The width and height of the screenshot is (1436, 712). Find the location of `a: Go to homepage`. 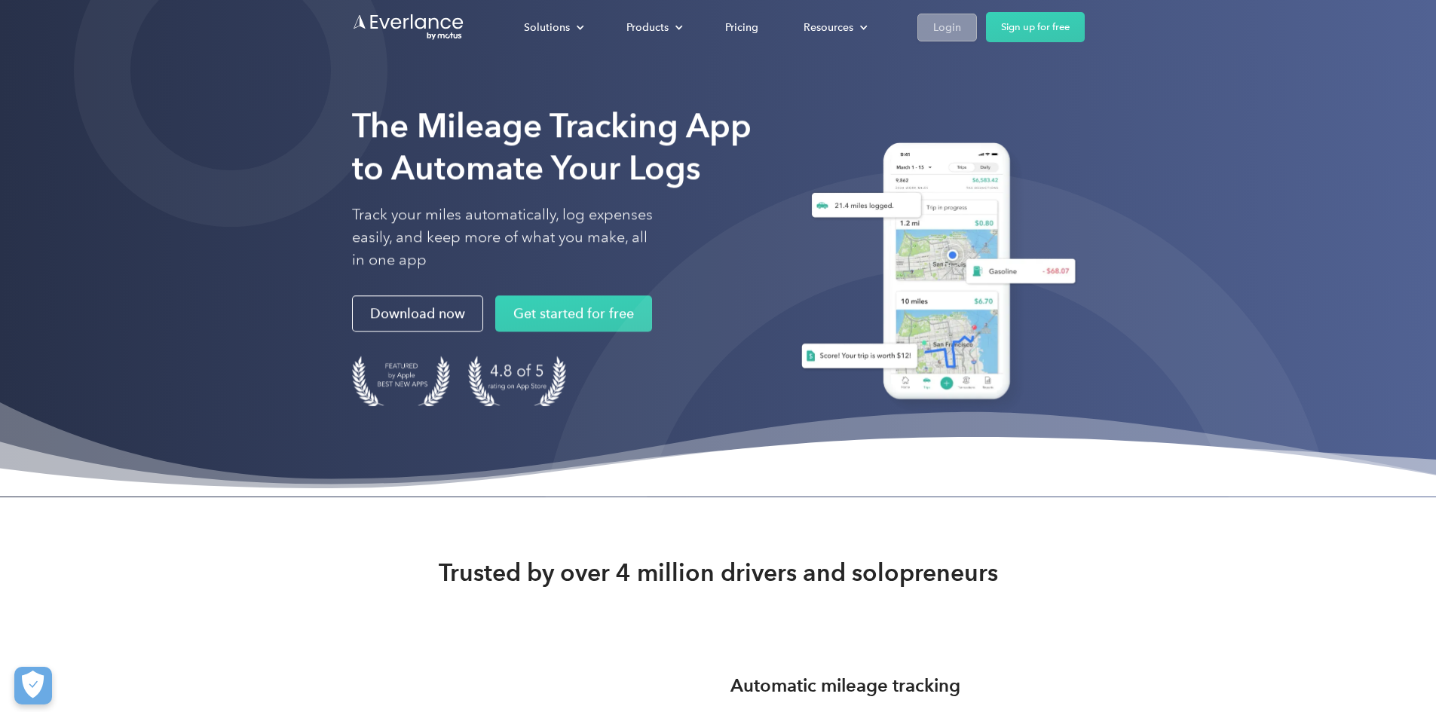

a: Go to homepage is located at coordinates (409, 27).